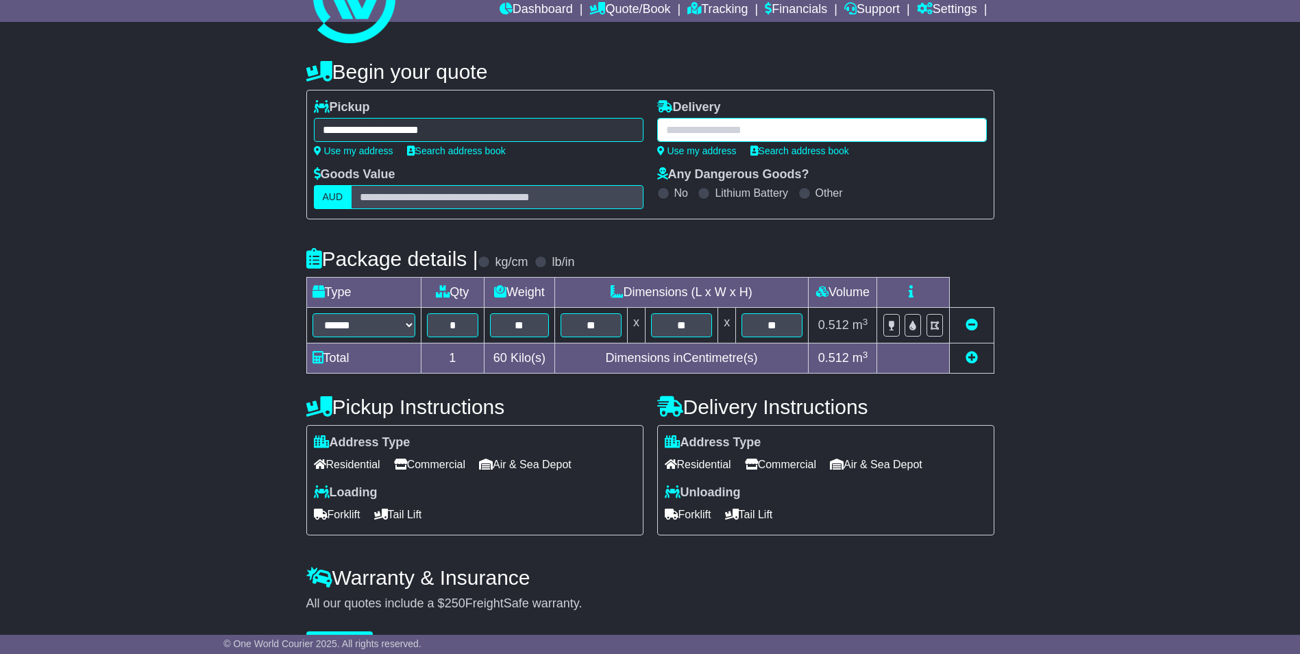  I want to click on label: lb/in, so click(563, 262).